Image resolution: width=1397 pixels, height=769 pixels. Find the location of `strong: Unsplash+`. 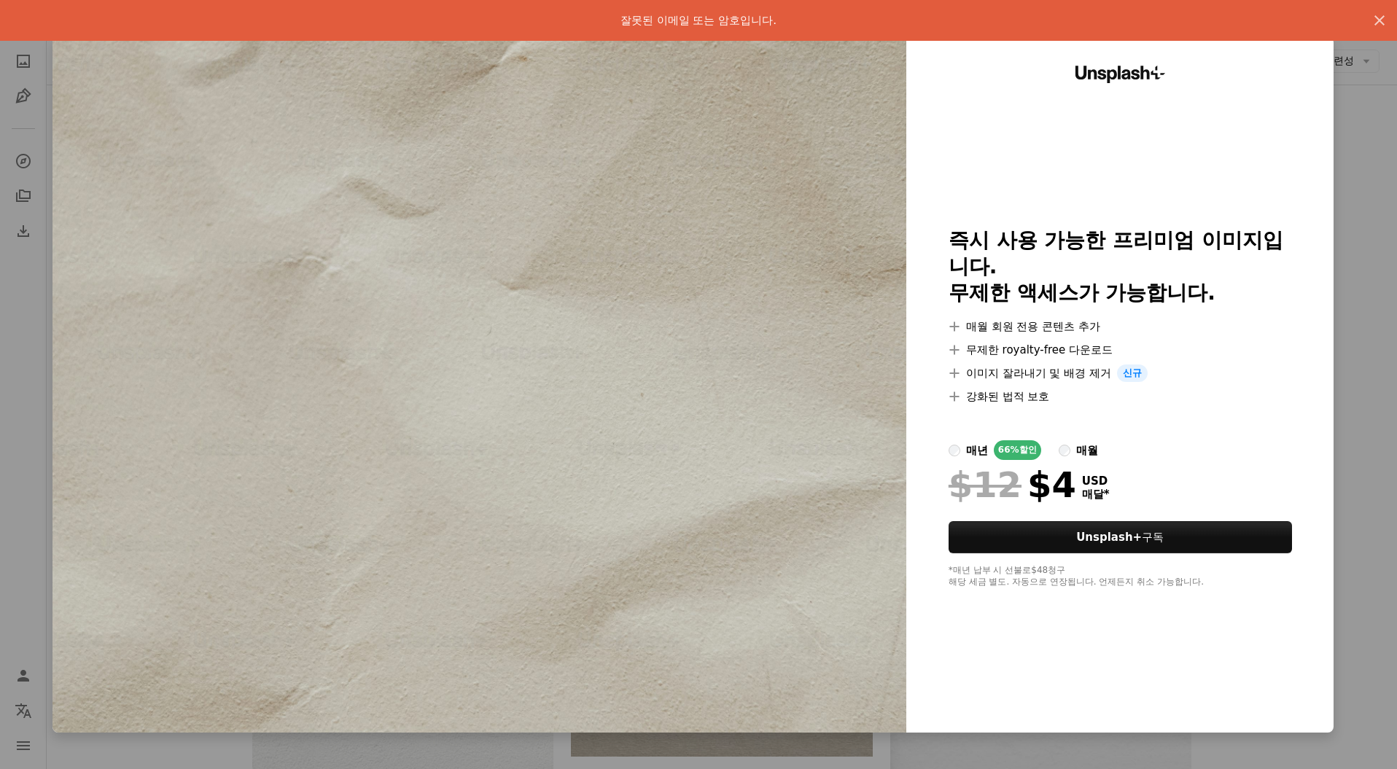

strong: Unsplash+ is located at coordinates (1109, 537).